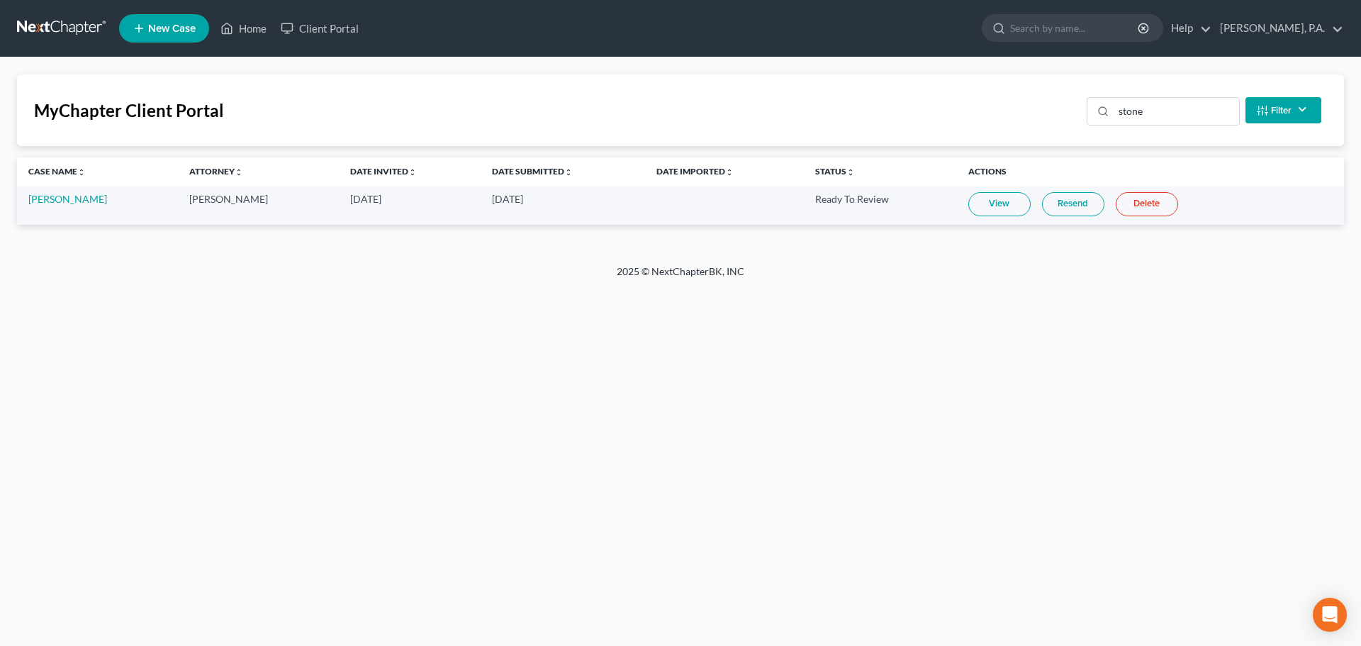 This screenshot has height=646, width=1361. What do you see at coordinates (1075, 28) in the screenshot?
I see `input: Search by name...` at bounding box center [1075, 28].